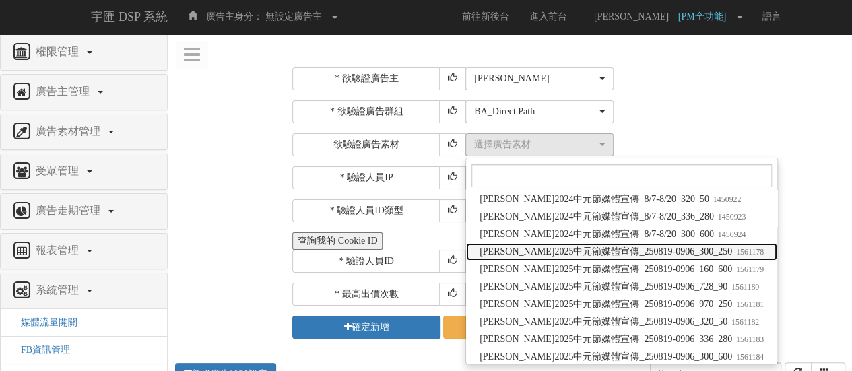  What do you see at coordinates (84, 212) in the screenshot?
I see `a: 廣告走期管理` at bounding box center [84, 212].